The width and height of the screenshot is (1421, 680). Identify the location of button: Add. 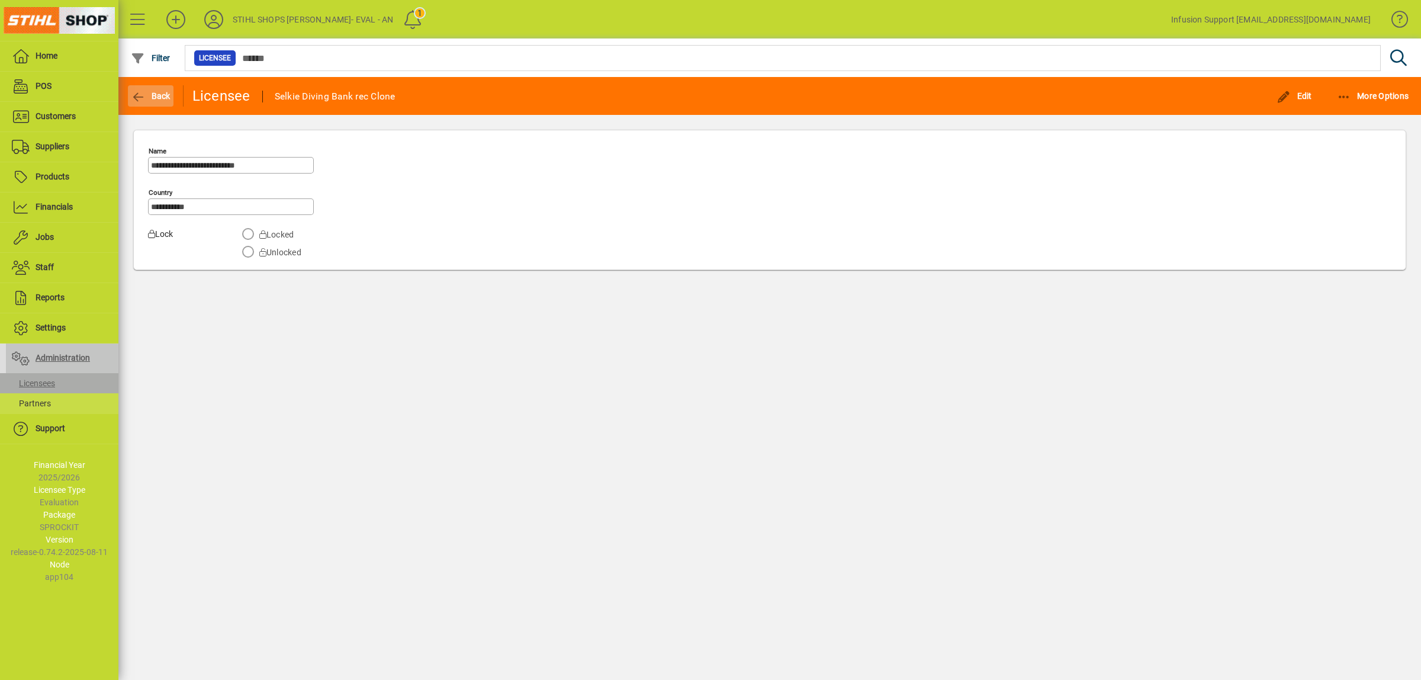
(176, 20).